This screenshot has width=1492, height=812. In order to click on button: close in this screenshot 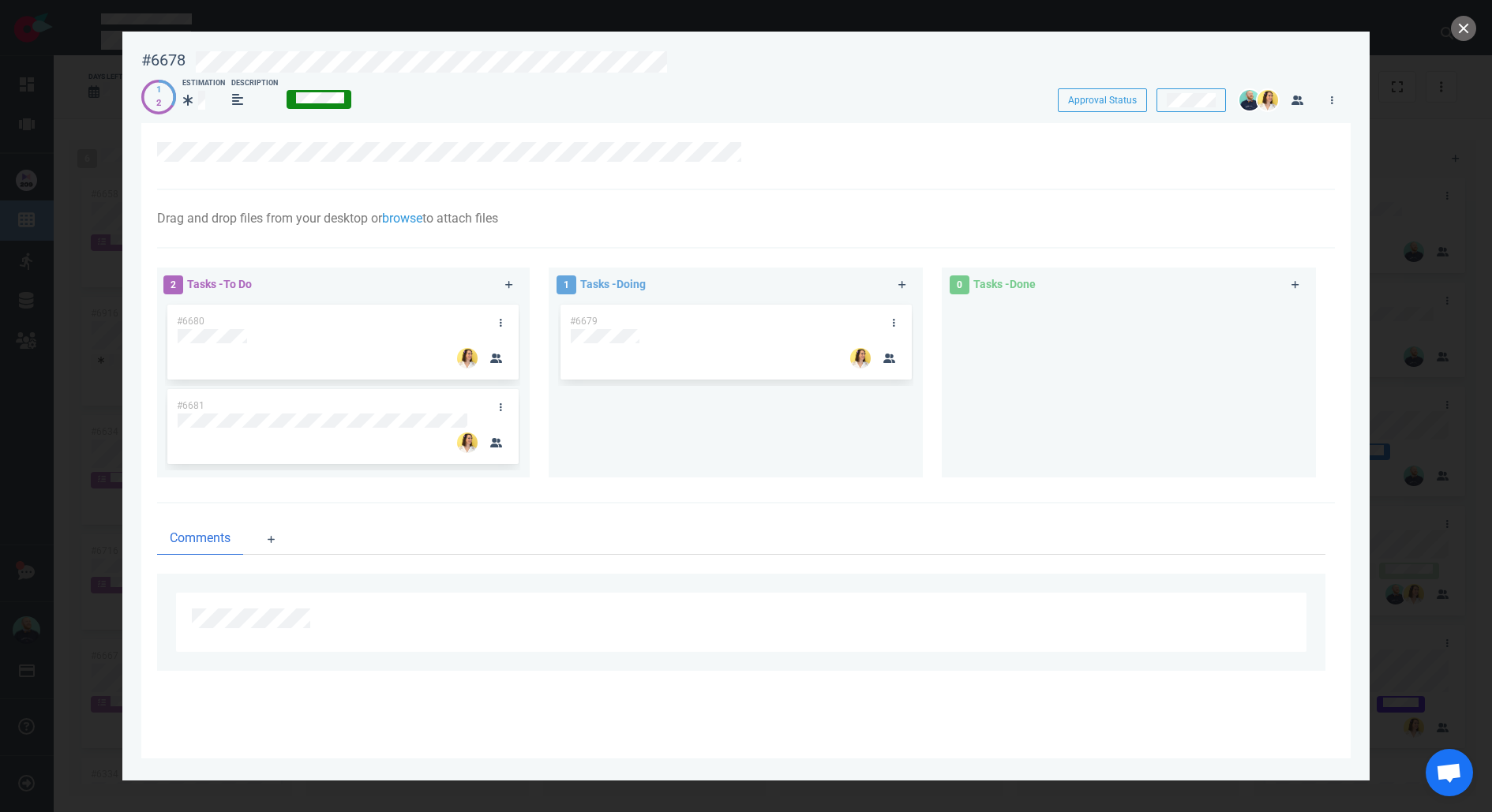, I will do `click(1464, 28)`.